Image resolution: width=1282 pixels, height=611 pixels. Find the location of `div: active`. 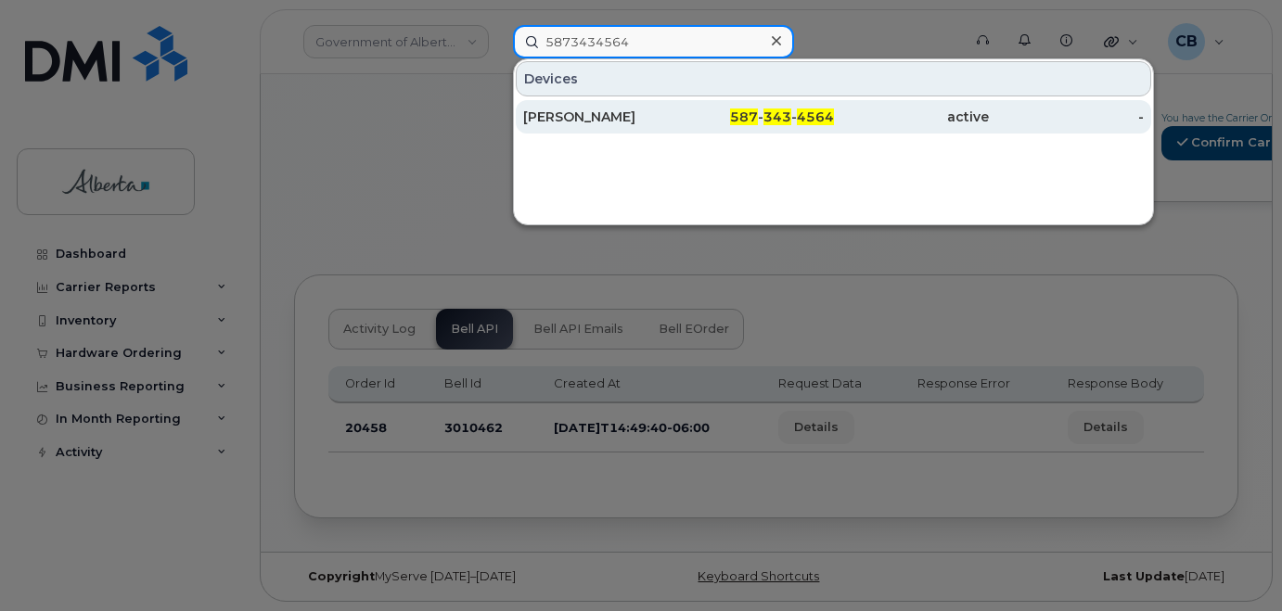

div: active is located at coordinates (911, 117).